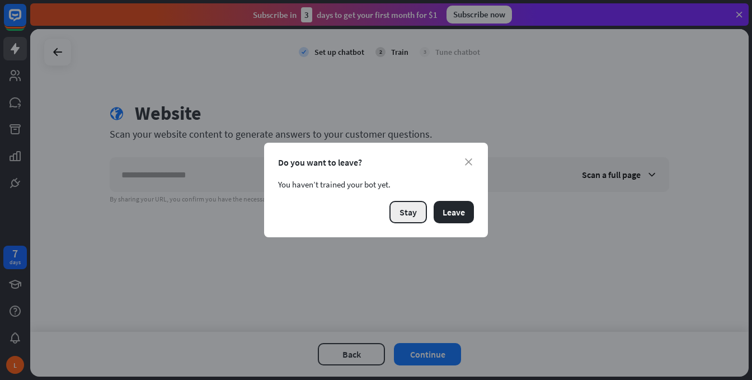  Describe the element at coordinates (454, 212) in the screenshot. I see `button: Leave` at that location.